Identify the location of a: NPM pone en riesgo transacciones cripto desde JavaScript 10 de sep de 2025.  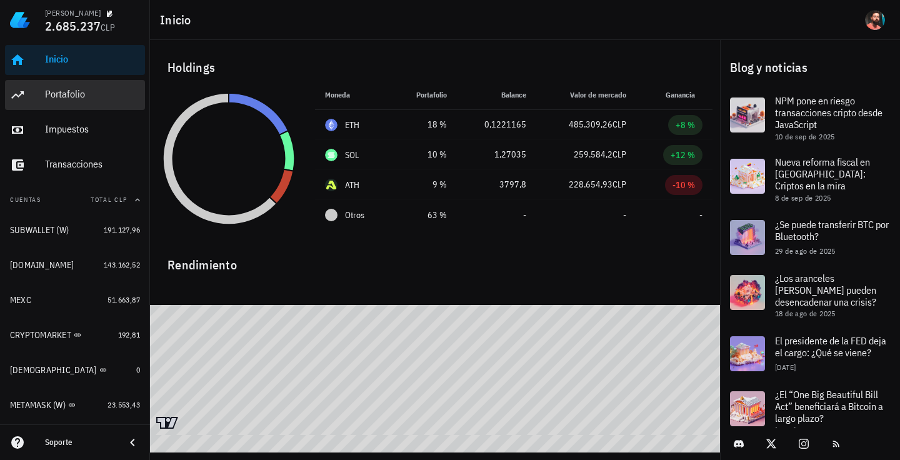
(810, 118).